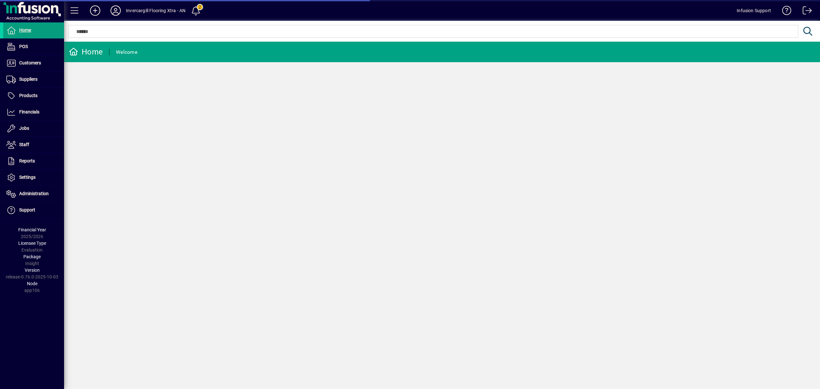  Describe the element at coordinates (25, 30) in the screenshot. I see `span: Home` at that location.